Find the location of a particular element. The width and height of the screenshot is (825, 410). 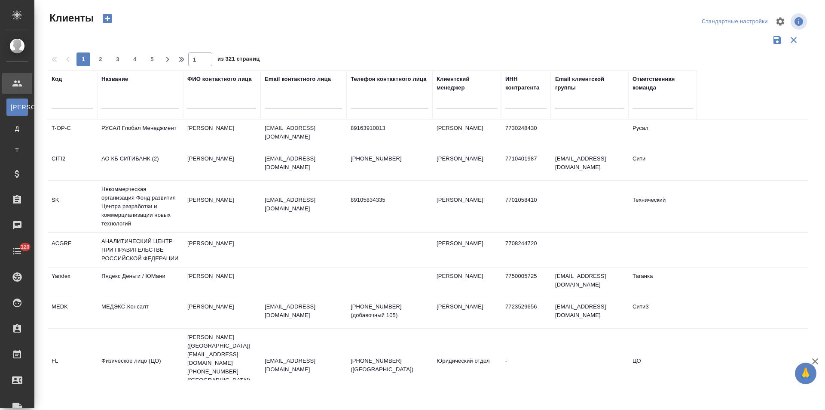

td: Русал is located at coordinates (663, 135).